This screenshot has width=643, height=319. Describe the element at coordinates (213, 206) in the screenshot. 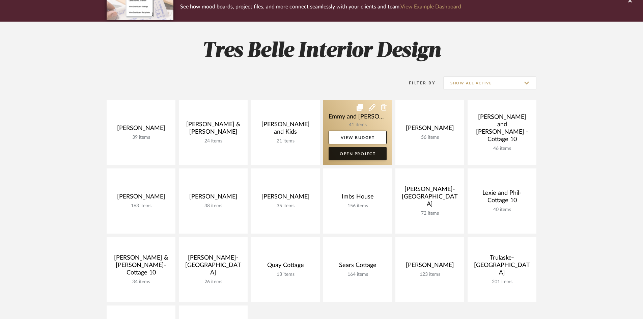

I see `div: 38 items` at that location.